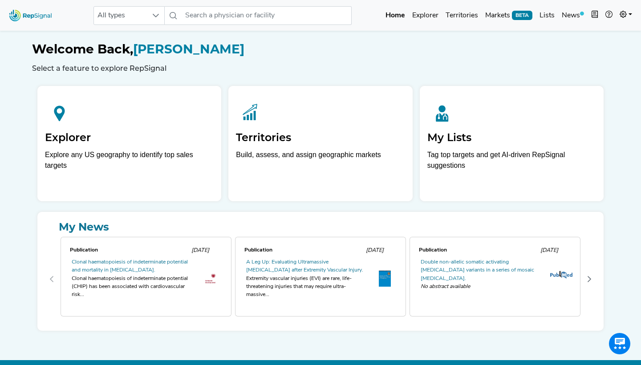 The width and height of the screenshot is (641, 365). I want to click on input: Search a physician or facility, so click(267, 16).